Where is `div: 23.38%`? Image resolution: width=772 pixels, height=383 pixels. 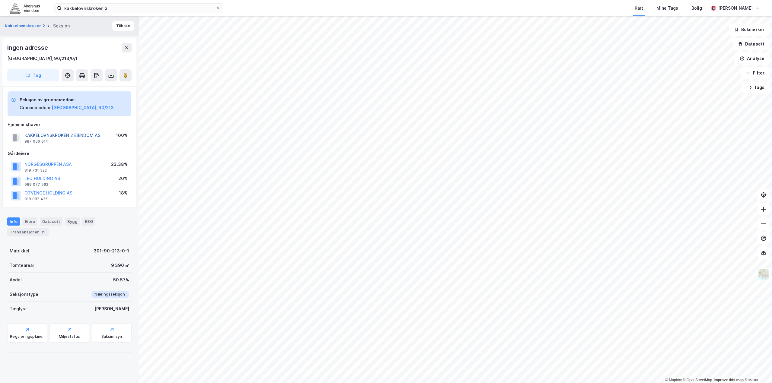 div: 23.38% is located at coordinates (119, 164).